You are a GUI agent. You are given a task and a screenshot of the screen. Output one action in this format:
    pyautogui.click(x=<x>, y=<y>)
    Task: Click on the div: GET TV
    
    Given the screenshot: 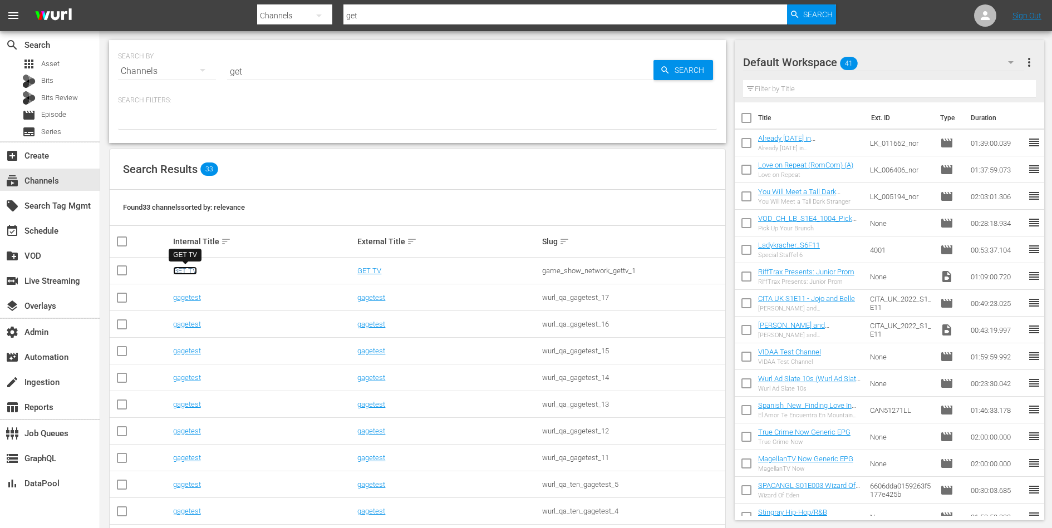 What is the action you would take?
    pyautogui.click(x=185, y=255)
    